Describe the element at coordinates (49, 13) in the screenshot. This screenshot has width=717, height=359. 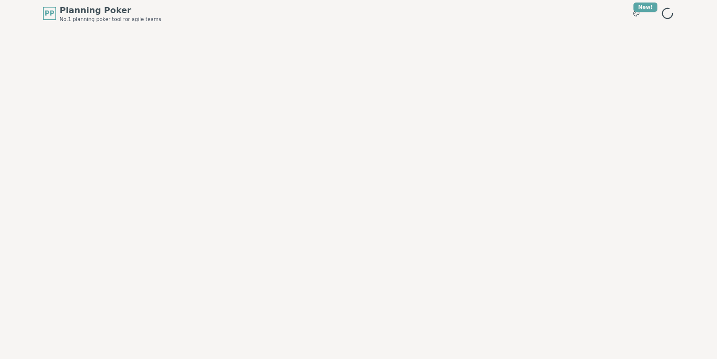
I see `span: PP` at that location.